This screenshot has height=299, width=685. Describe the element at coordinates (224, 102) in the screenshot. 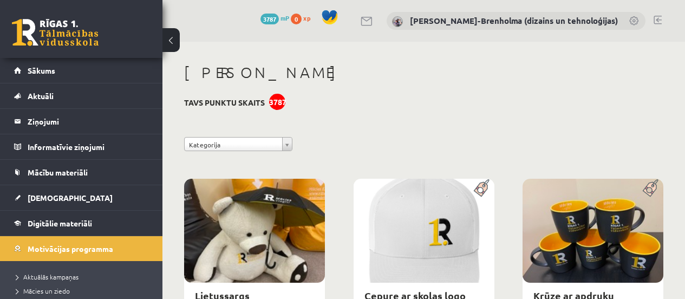

I see `h3: Tavs punktu skaits` at that location.